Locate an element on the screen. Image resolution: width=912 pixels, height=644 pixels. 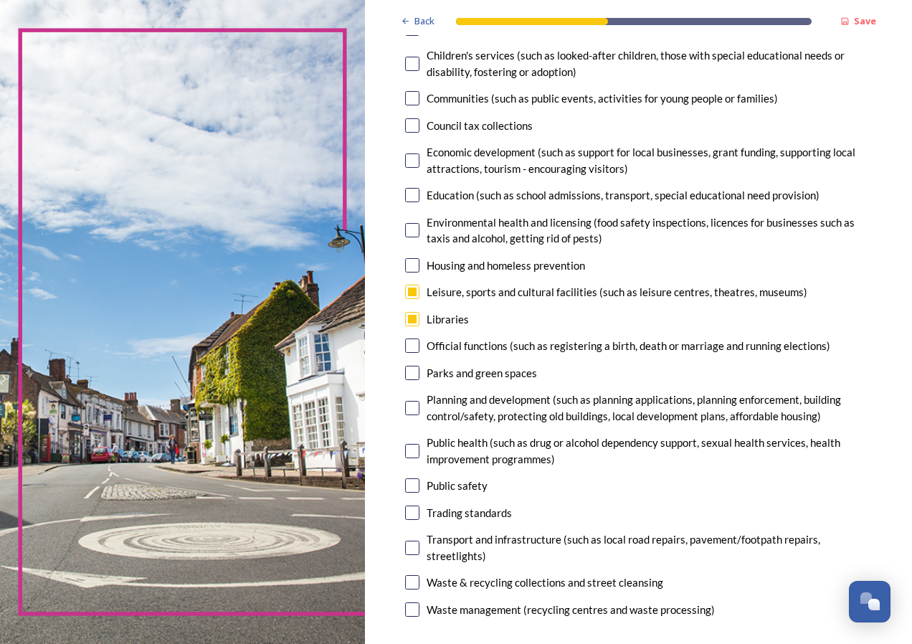
div: Parks and green spaces is located at coordinates (482, 373).